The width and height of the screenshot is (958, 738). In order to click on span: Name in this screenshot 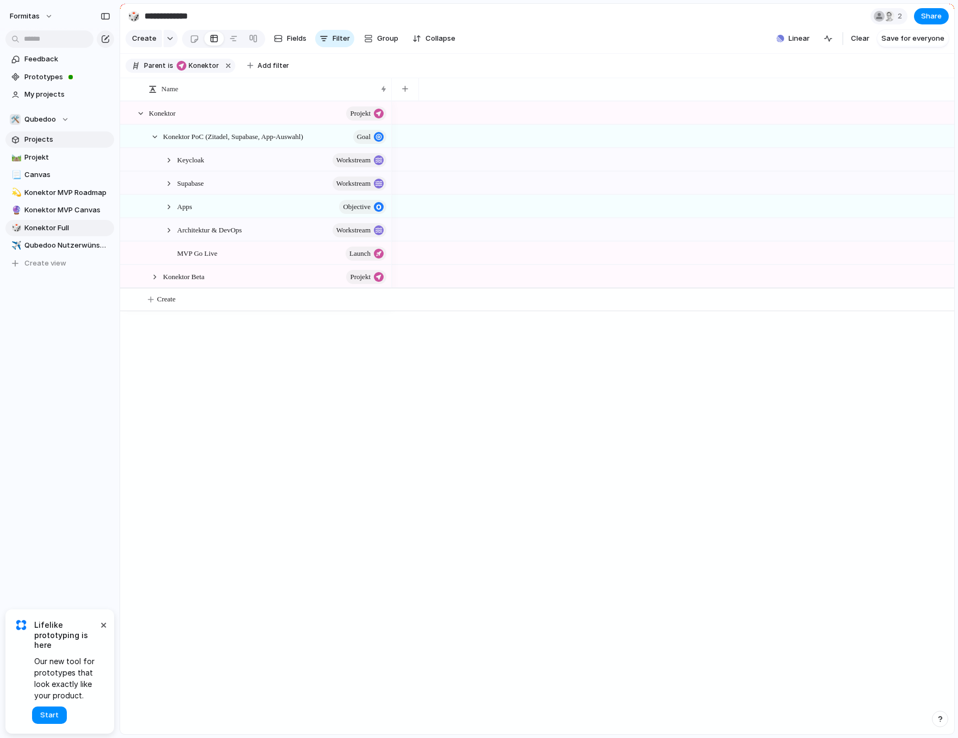, I will do `click(169, 89)`.